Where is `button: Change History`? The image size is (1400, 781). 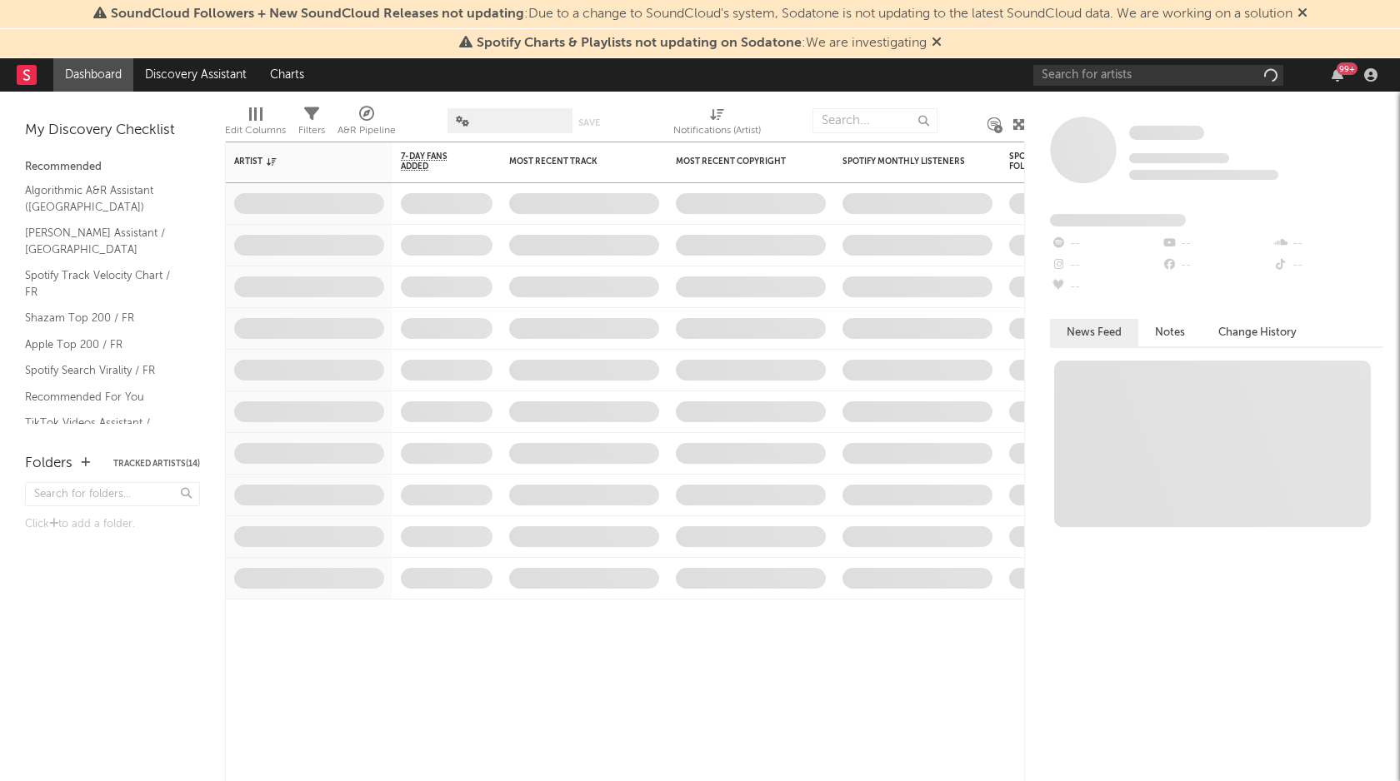 button: Change History is located at coordinates (1257, 332).